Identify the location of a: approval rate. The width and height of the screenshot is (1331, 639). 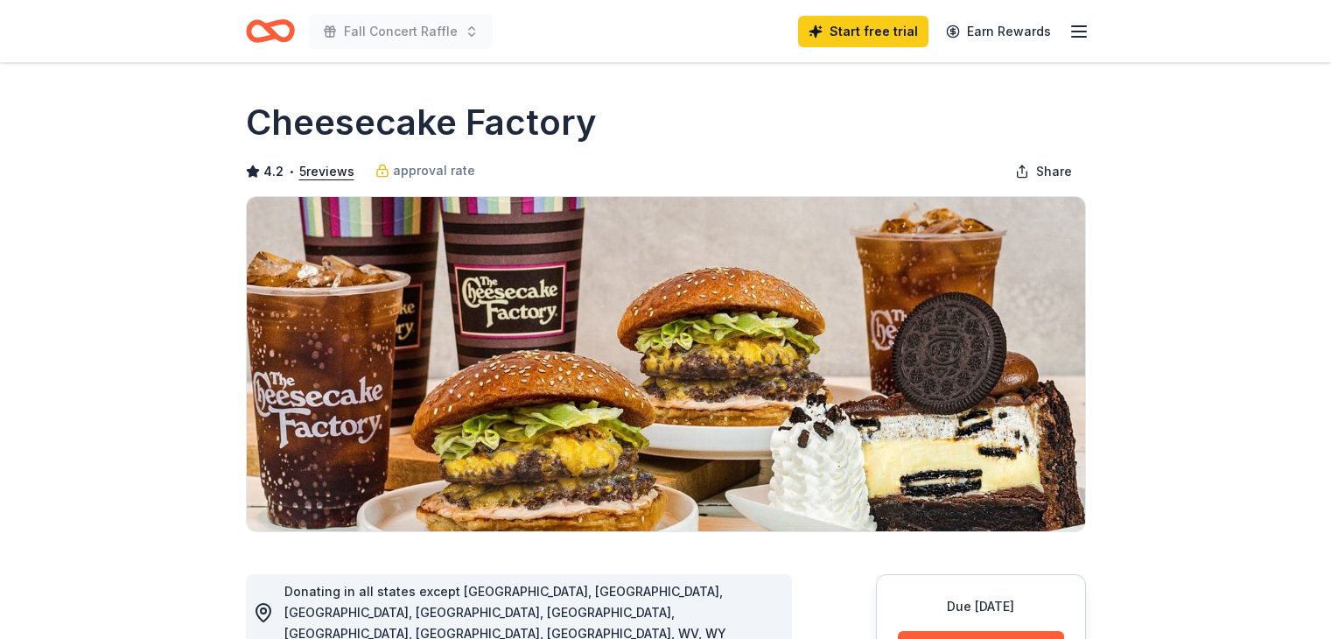
(425, 171).